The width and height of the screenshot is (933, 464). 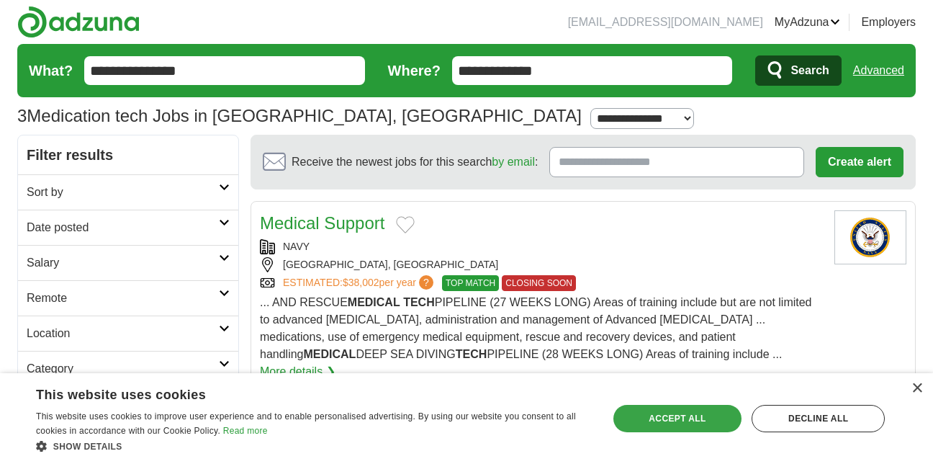 What do you see at coordinates (128, 333) in the screenshot?
I see `a: Location` at bounding box center [128, 333].